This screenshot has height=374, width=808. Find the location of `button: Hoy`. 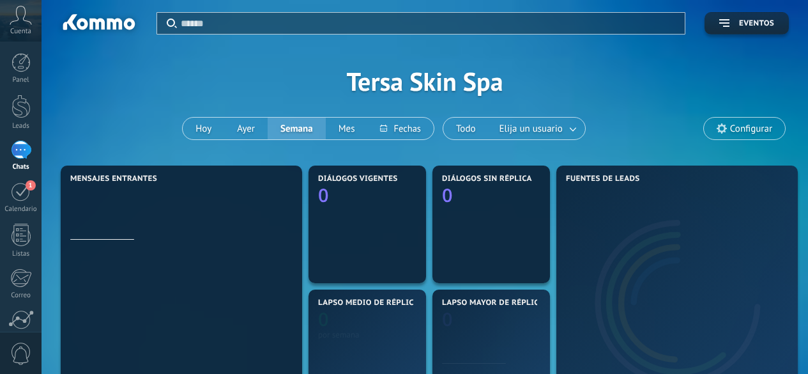

button: Hoy is located at coordinates (203, 128).